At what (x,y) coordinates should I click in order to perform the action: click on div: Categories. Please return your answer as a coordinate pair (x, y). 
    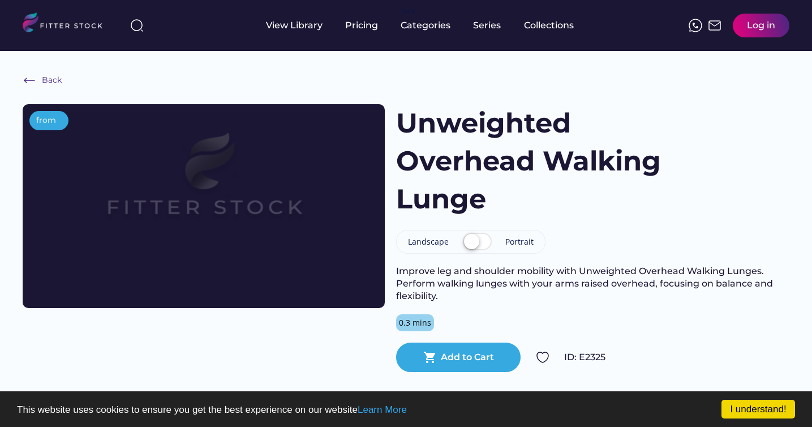
    Looking at the image, I should click on (426, 25).